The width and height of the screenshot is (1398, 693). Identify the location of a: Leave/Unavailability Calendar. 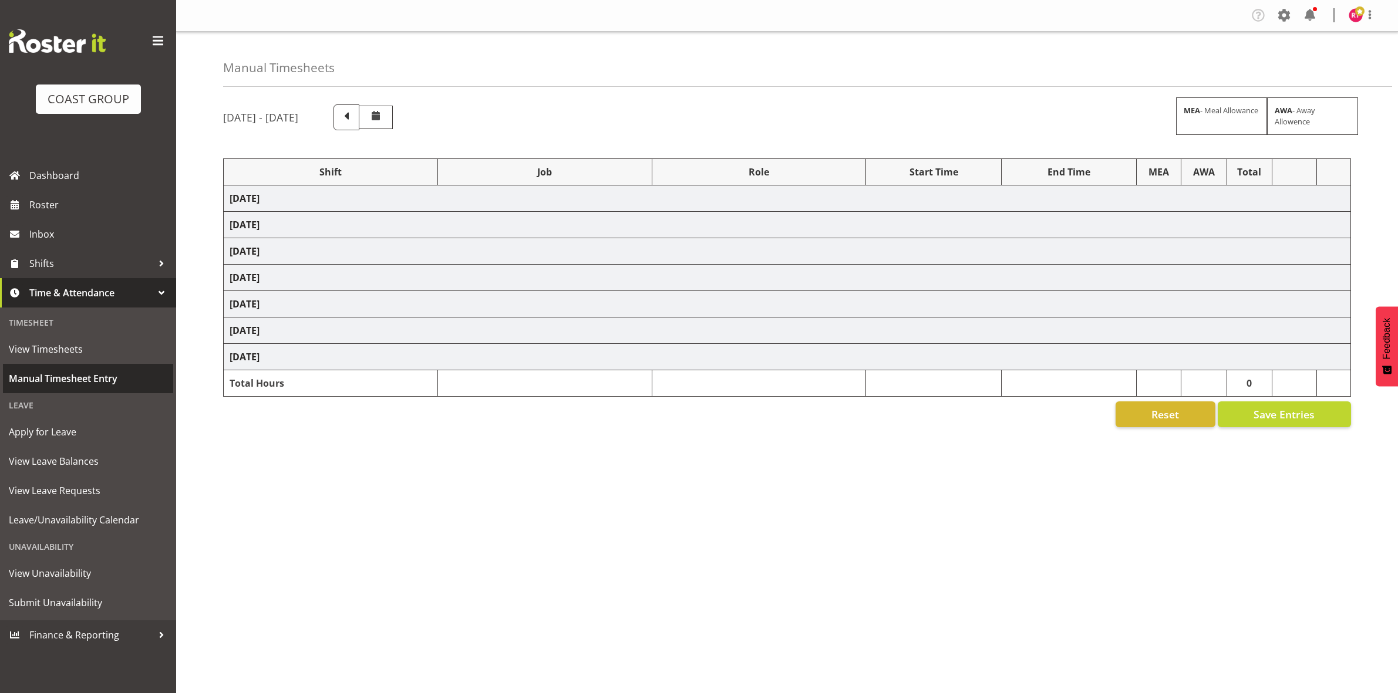
(88, 520).